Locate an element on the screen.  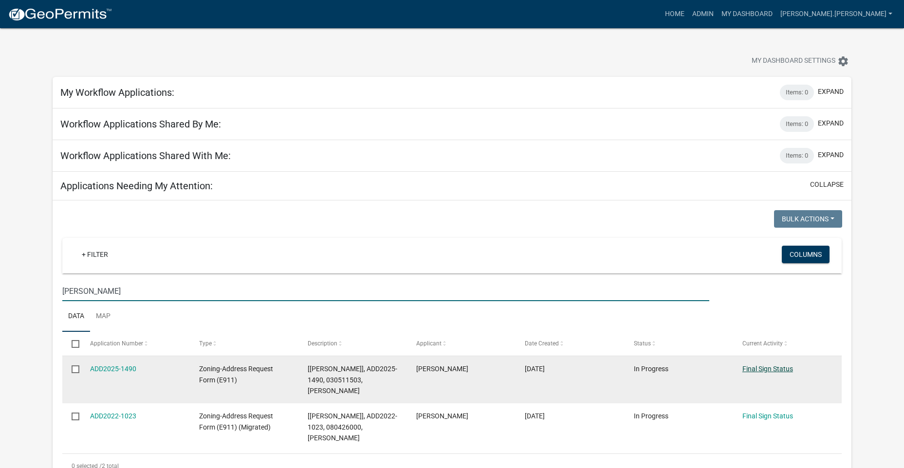
i: settings is located at coordinates (843, 61).